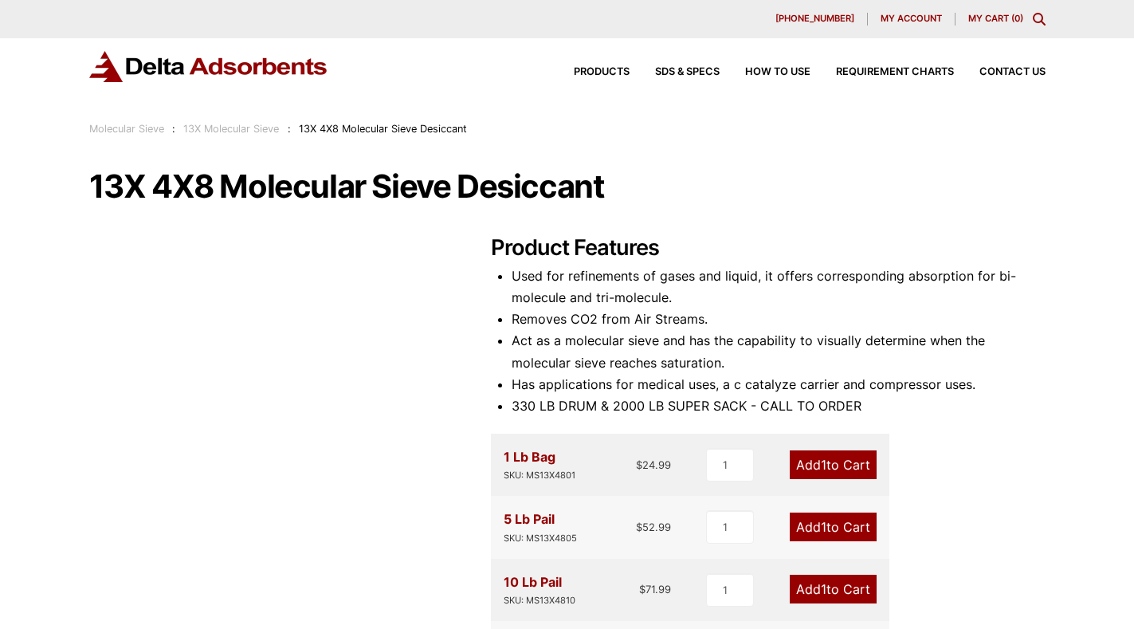 The height and width of the screenshot is (629, 1134). What do you see at coordinates (653, 465) in the screenshot?
I see `bdi: 24.99` at bounding box center [653, 465].